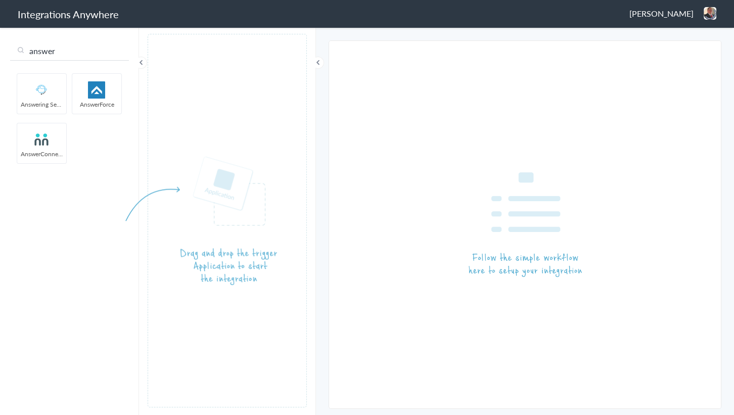 The width and height of the screenshot is (734, 415). Describe the element at coordinates (710, 13) in the screenshot. I see `img: jason-pledge-people.PNG` at that location.